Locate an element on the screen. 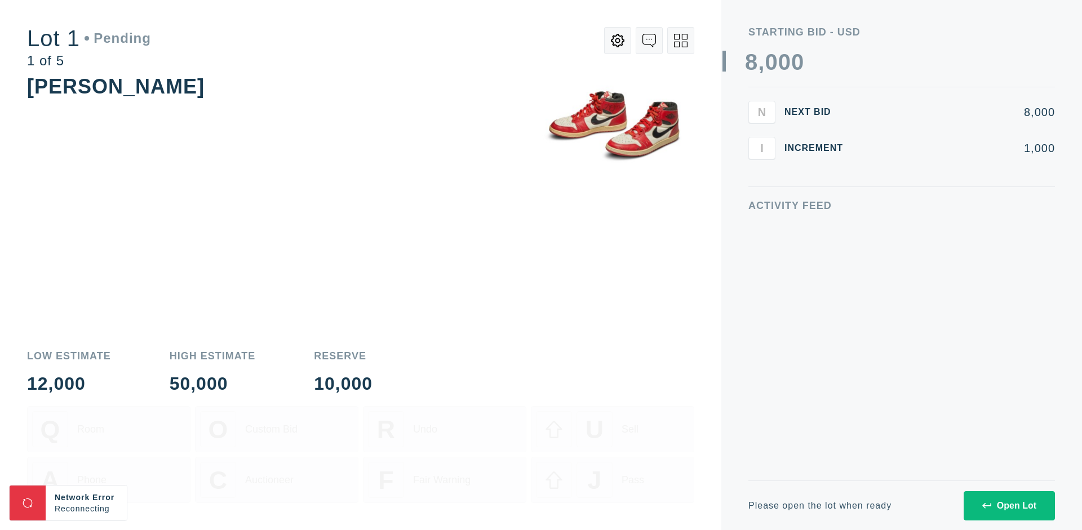 This screenshot has height=530, width=1082. div: Reconnecting is located at coordinates (86, 509).